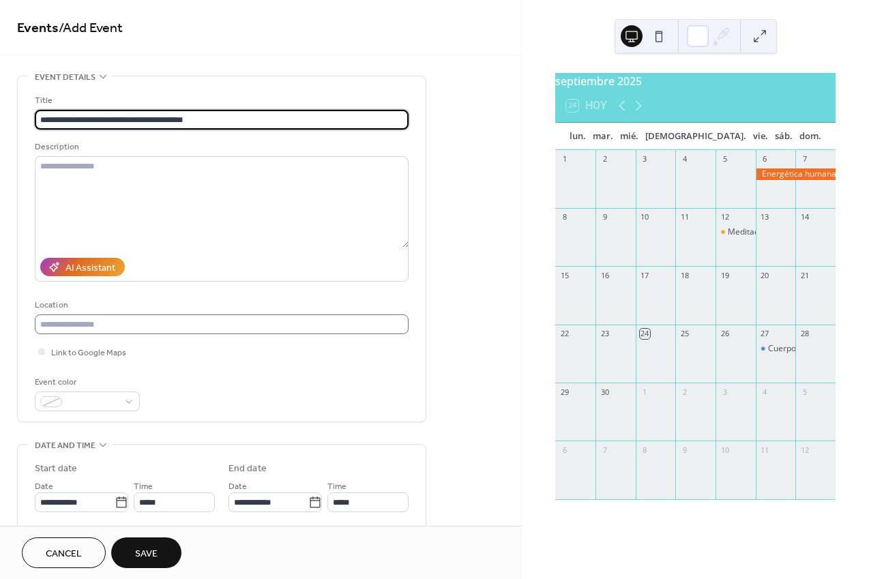 This screenshot has width=869, height=579. What do you see at coordinates (83, 267) in the screenshot?
I see `button: AI Assistant` at bounding box center [83, 267].